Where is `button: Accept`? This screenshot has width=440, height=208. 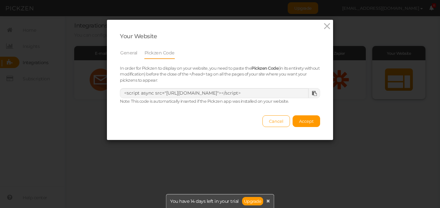
button: Accept is located at coordinates (306, 121).